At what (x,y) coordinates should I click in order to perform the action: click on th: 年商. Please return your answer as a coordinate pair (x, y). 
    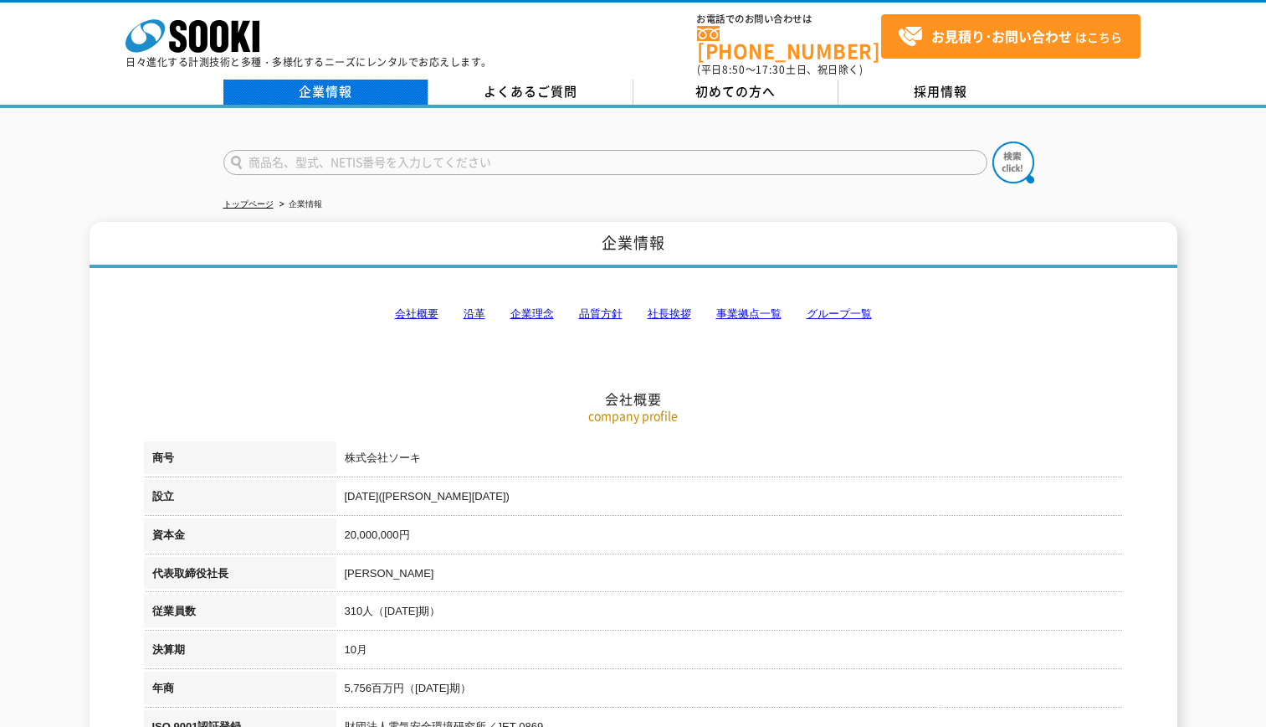
    Looking at the image, I should click on (240, 691).